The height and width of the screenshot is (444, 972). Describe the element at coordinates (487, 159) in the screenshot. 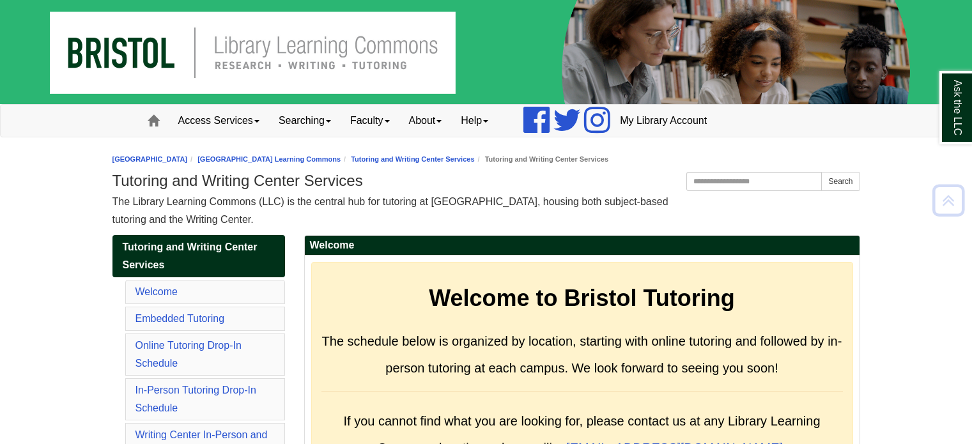

I see `nav: breadcrumb` at that location.